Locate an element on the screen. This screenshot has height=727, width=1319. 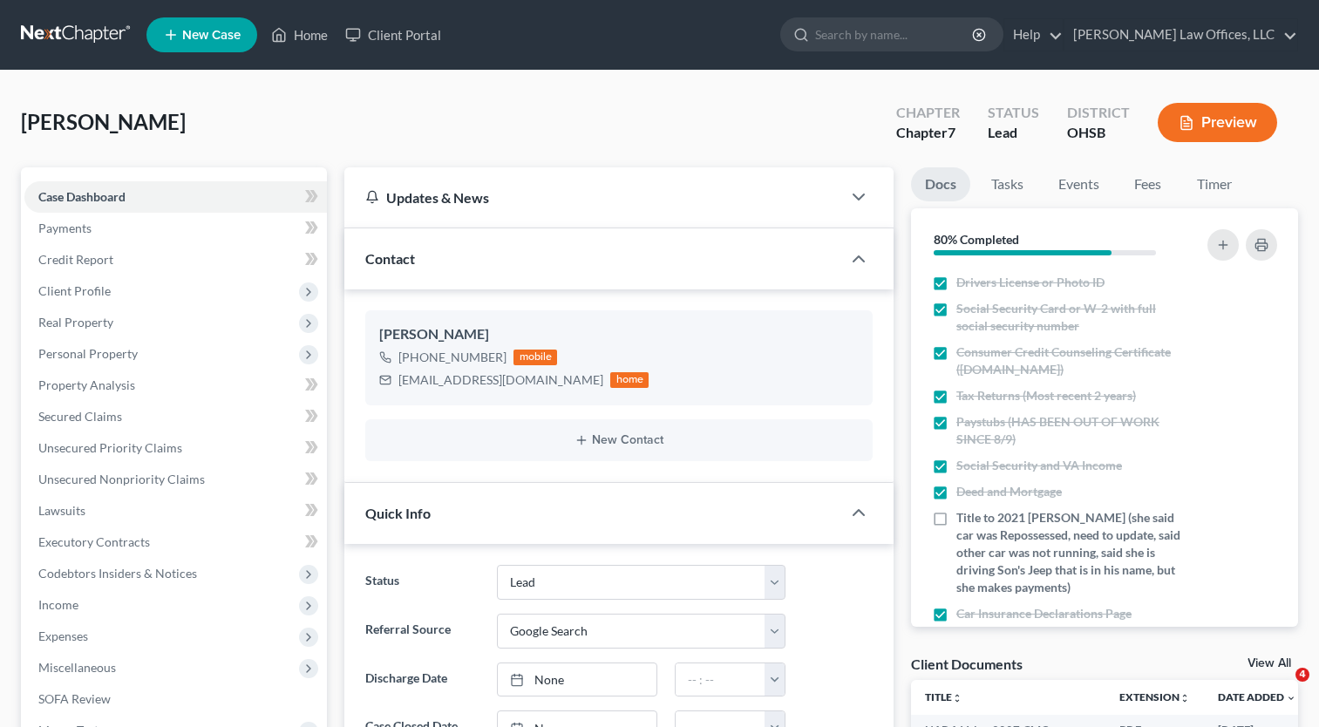
a: Unsecured Nonpriority Claims is located at coordinates (175, 479).